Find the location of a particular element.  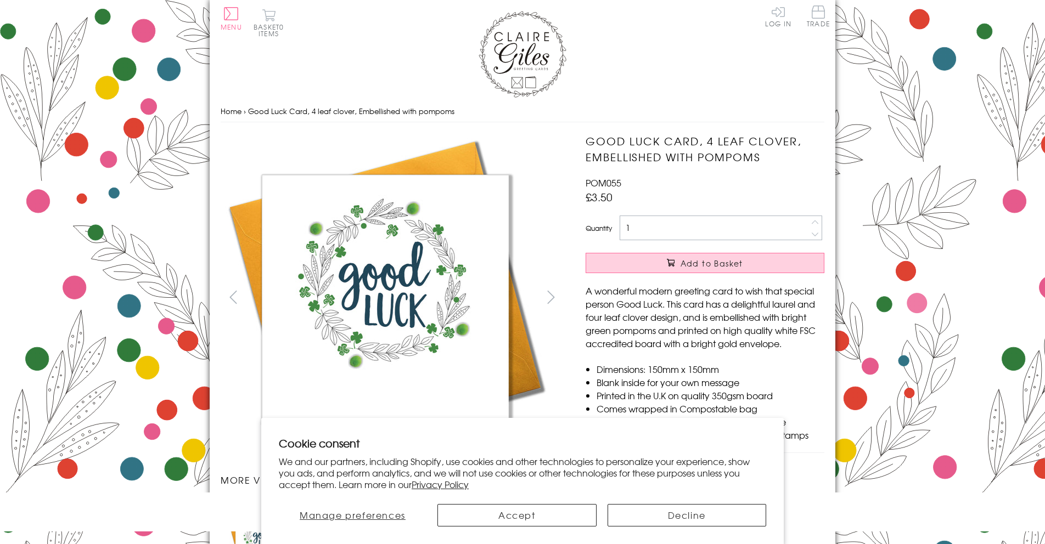

span: Good Luck Card, 4 leaf clover, Embellished with pompoms is located at coordinates (351, 111).